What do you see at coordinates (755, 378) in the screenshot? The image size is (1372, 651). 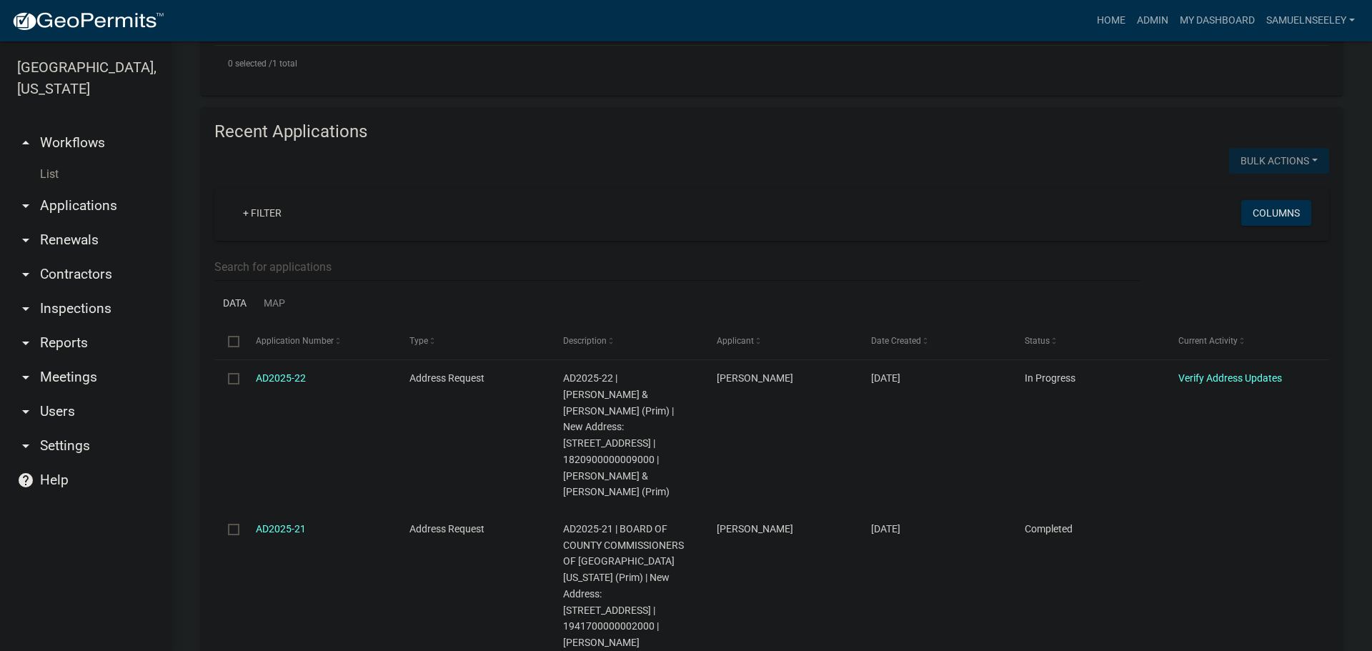 I see `span: Caleb Strohm` at bounding box center [755, 378].